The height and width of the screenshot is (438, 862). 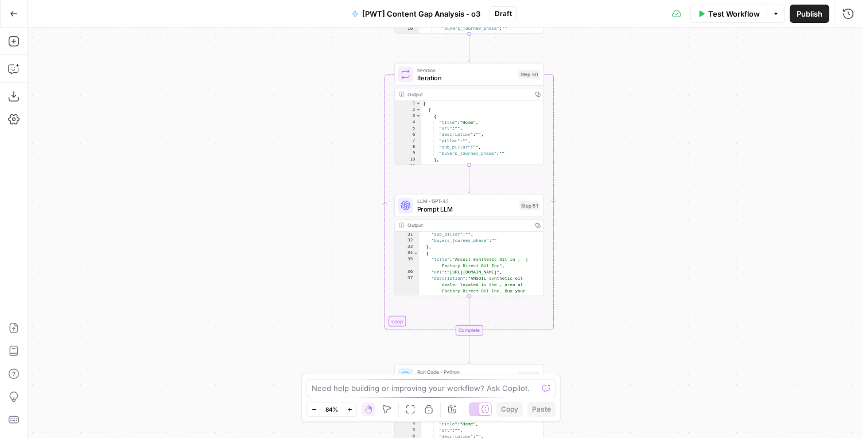 I want to click on div: 31, so click(x=407, y=235).